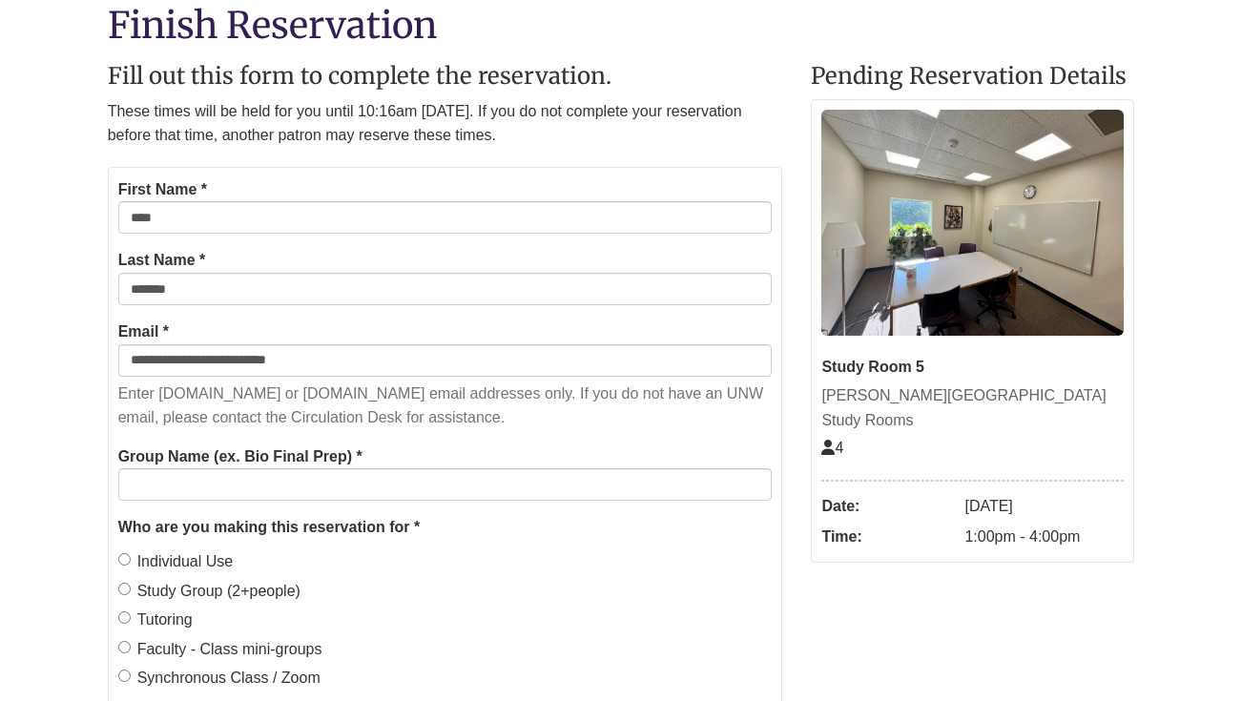 Image resolution: width=1242 pixels, height=701 pixels. Describe the element at coordinates (888, 537) in the screenshot. I see `dt: Time:` at that location.